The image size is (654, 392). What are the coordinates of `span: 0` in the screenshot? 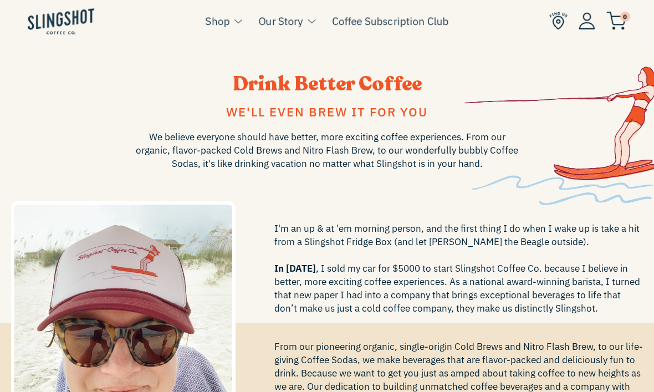 It's located at (625, 17).